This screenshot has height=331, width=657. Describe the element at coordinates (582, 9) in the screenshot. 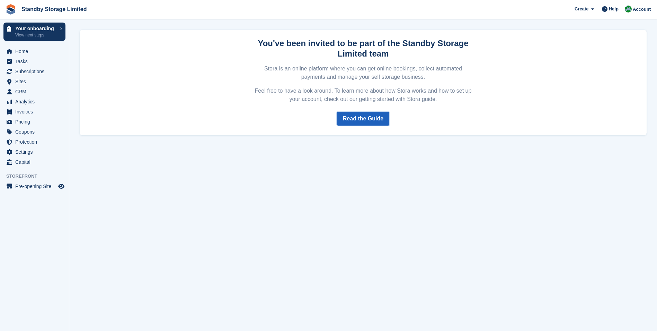

I see `span: Create` at that location.